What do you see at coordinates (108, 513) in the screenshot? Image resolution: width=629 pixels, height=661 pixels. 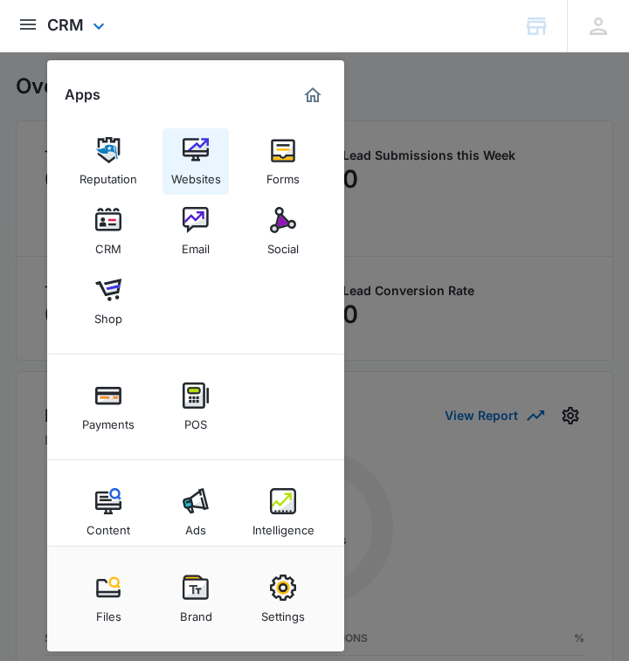 I see `a: Content` at bounding box center [108, 513].